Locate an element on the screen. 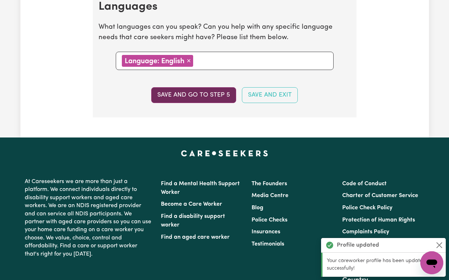 Image resolution: width=449 pixels, height=280 pixels. a: Media Centre is located at coordinates (270, 195).